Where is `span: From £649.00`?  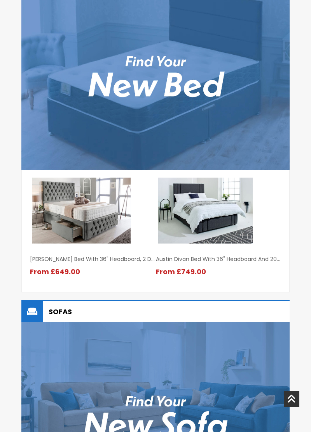 span: From £649.00 is located at coordinates (56, 272).